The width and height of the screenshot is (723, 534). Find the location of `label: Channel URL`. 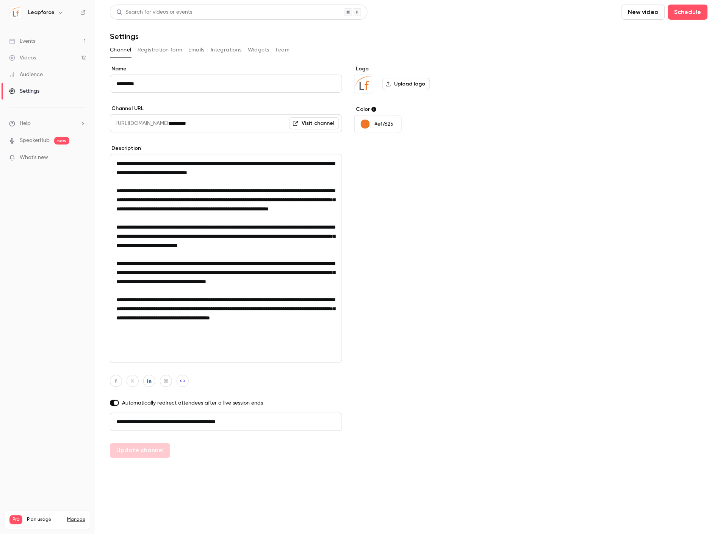

label: Channel URL is located at coordinates (226, 109).